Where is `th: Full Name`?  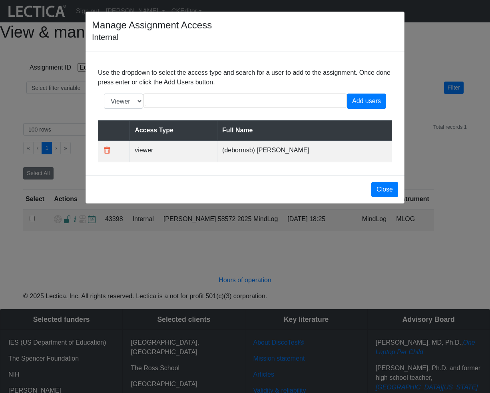 th: Full Name is located at coordinates (305, 131).